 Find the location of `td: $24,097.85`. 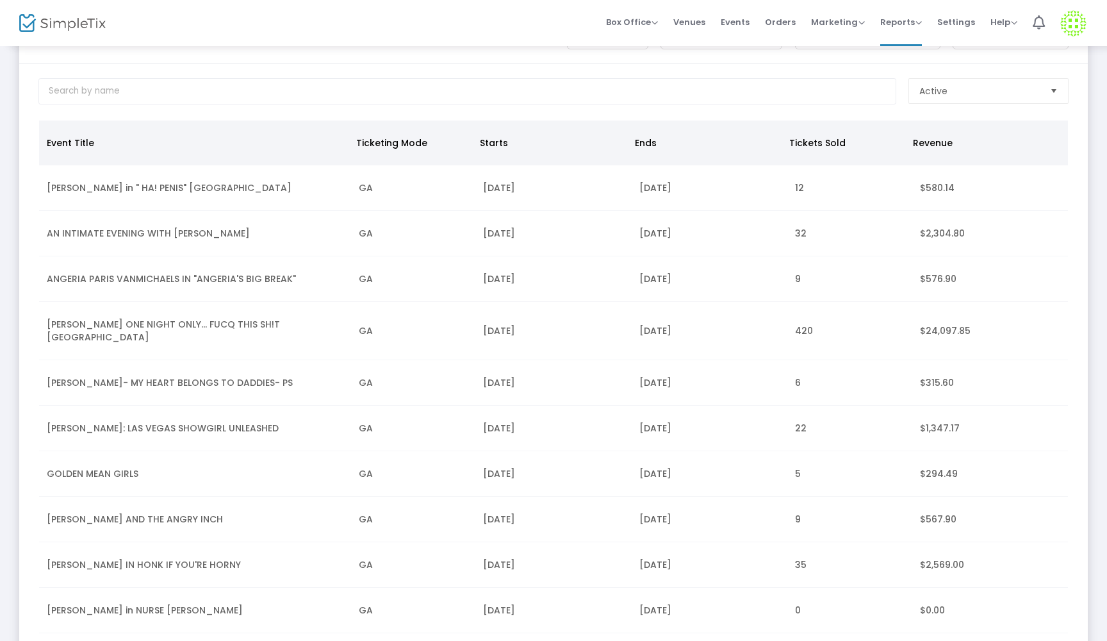

td: $24,097.85 is located at coordinates (990, 331).